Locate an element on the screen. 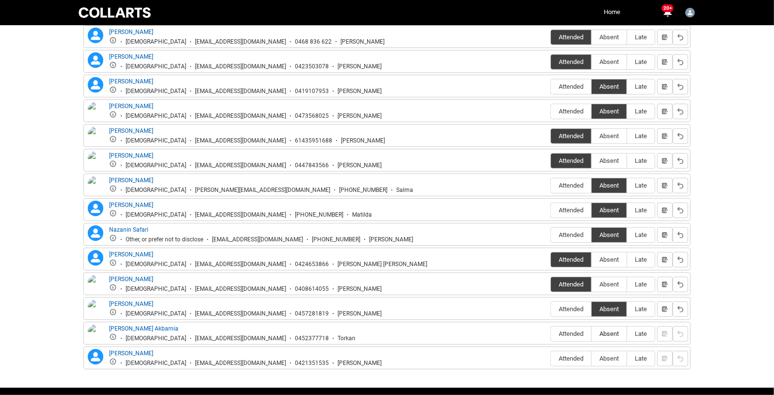  div: 0408614055 is located at coordinates (312, 289).